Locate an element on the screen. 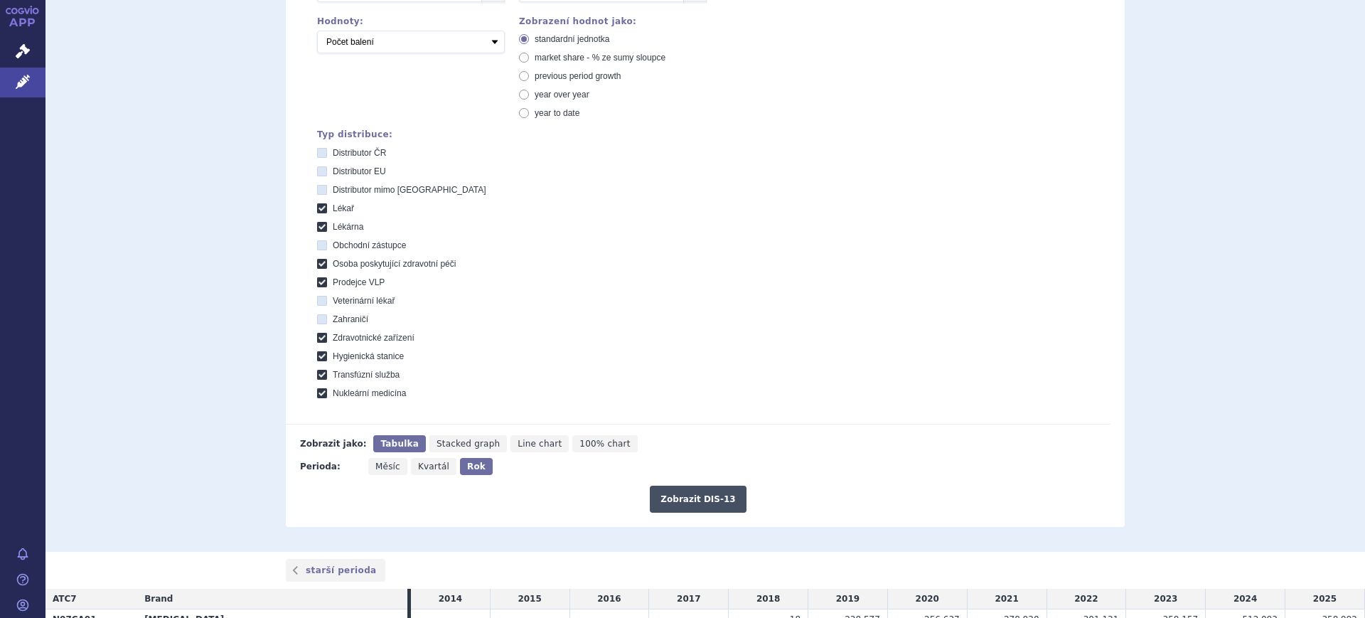  span: Hygienická stanice is located at coordinates (368, 356).